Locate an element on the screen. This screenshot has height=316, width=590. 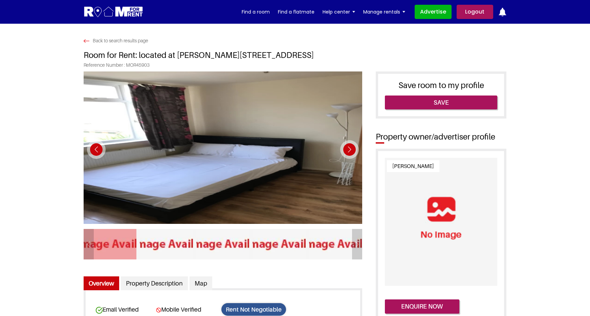
a: Property Description is located at coordinates (154, 283).